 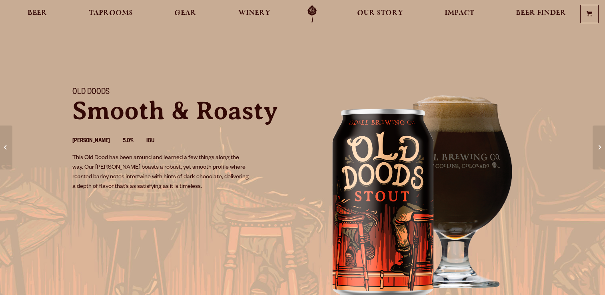 What do you see at coordinates (459, 14) in the screenshot?
I see `a: Impact` at bounding box center [459, 14].